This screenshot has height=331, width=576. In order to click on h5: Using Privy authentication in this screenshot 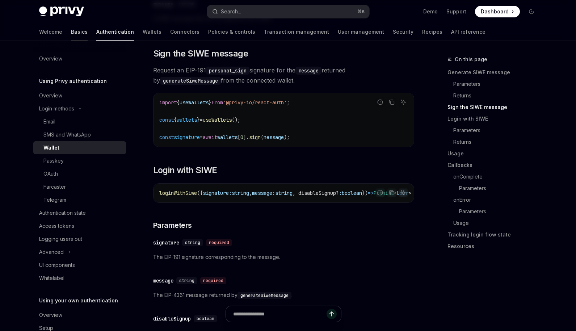, I will do `click(73, 81)`.